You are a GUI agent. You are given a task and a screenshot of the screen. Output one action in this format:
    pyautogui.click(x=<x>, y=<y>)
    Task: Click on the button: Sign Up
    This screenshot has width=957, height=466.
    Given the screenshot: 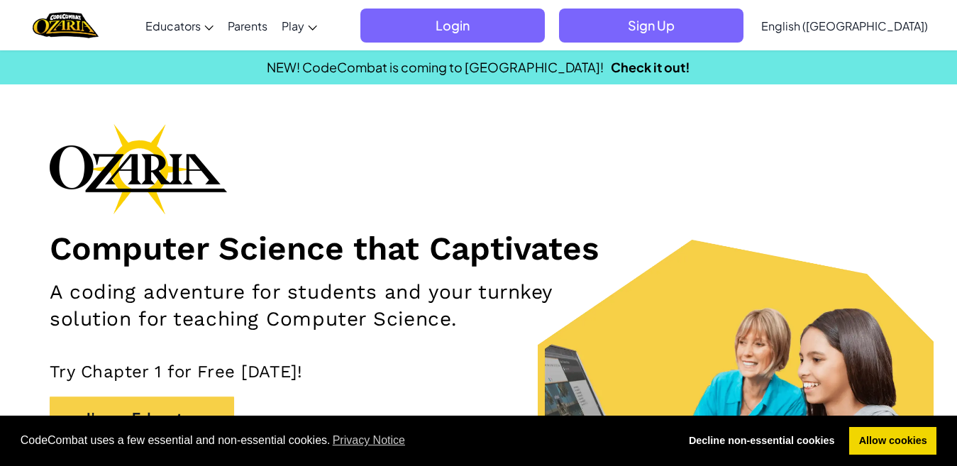 What is the action you would take?
    pyautogui.click(x=651, y=26)
    